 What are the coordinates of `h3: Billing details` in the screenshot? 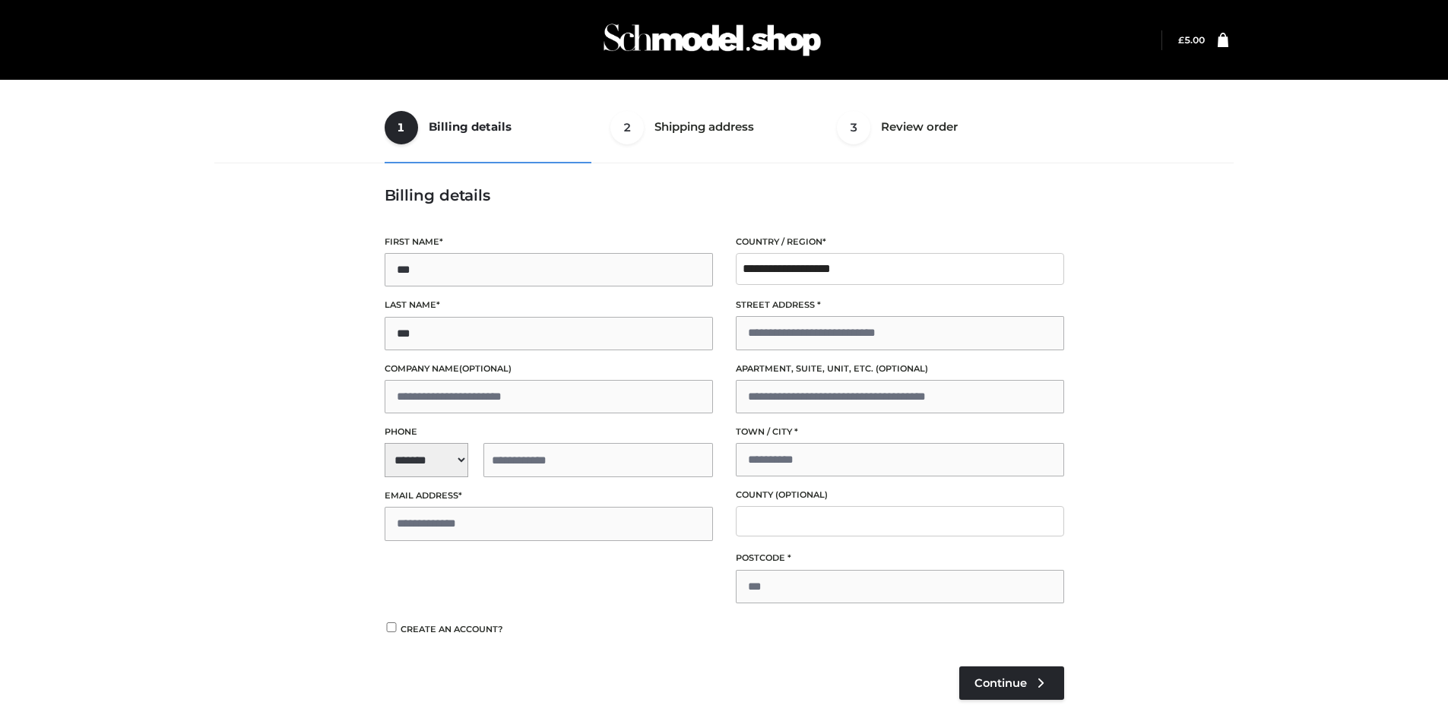 It's located at (724, 195).